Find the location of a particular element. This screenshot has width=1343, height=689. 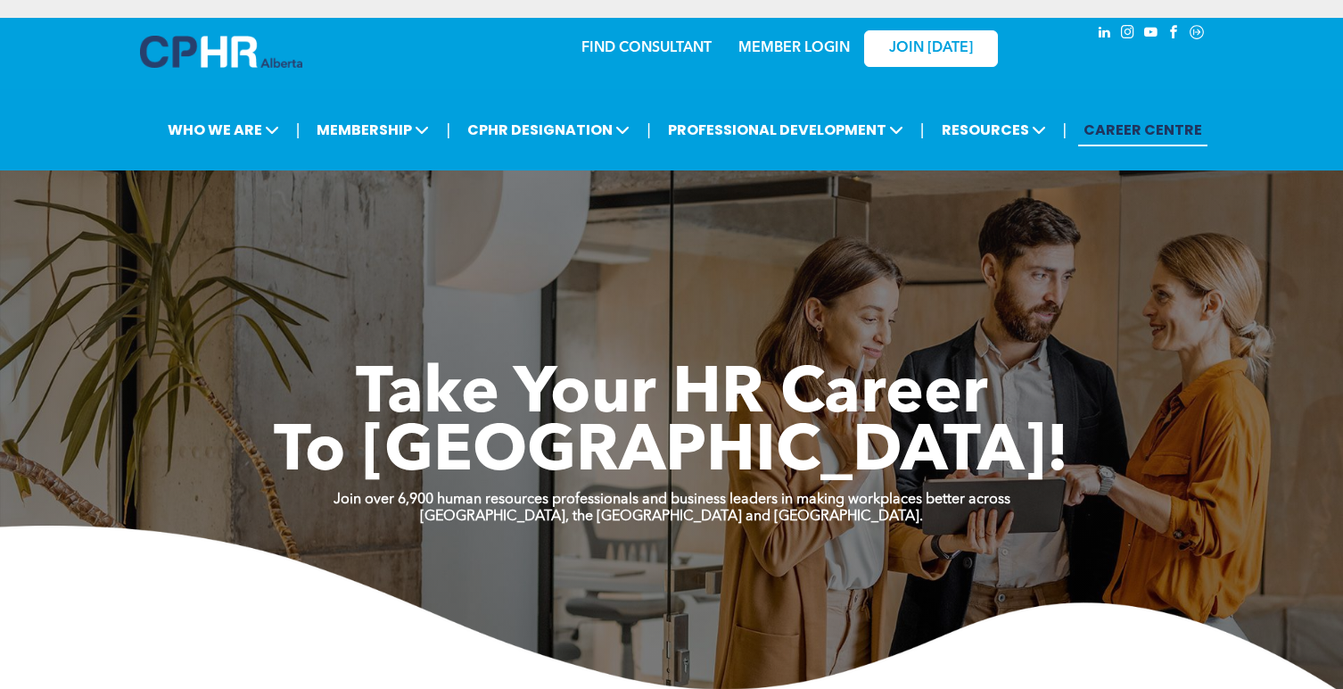

a: facebook is located at coordinates (1174, 34).